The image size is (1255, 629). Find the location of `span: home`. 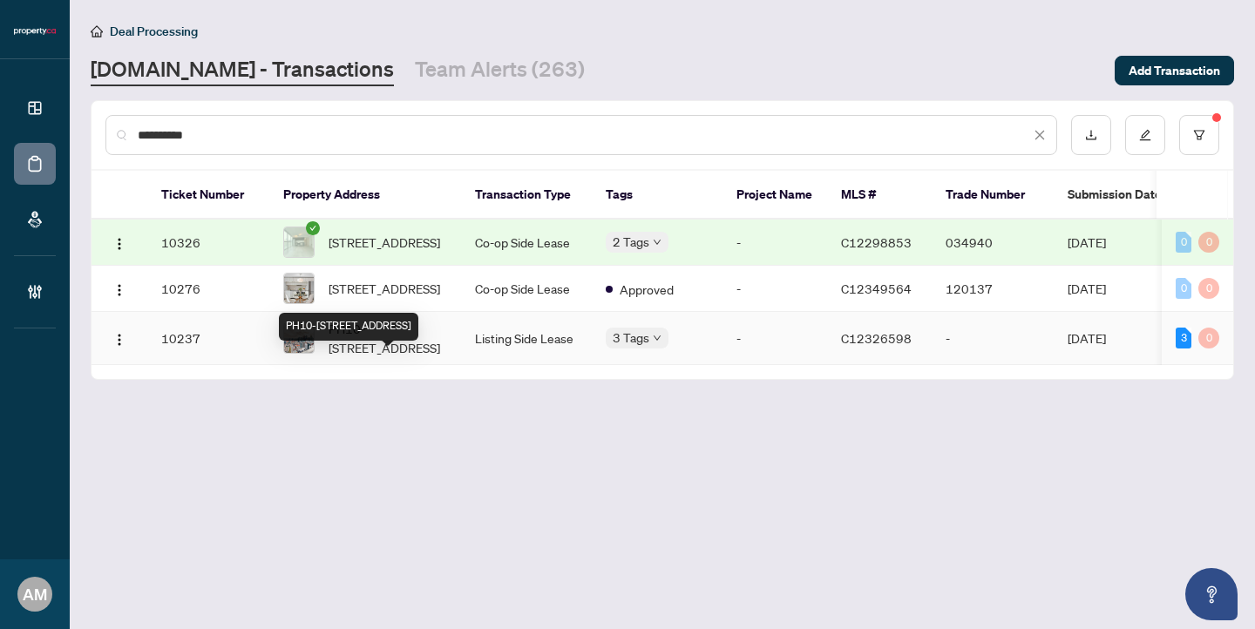

span: home is located at coordinates (97, 31).